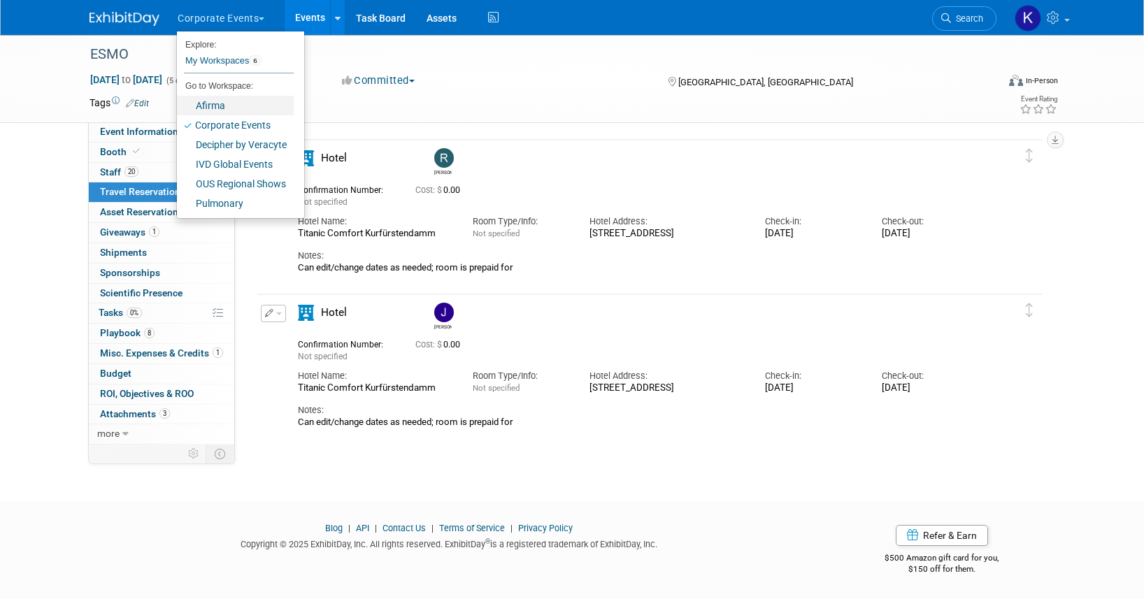  Describe the element at coordinates (235, 86) in the screenshot. I see `li: Go to Workspace:` at that location.